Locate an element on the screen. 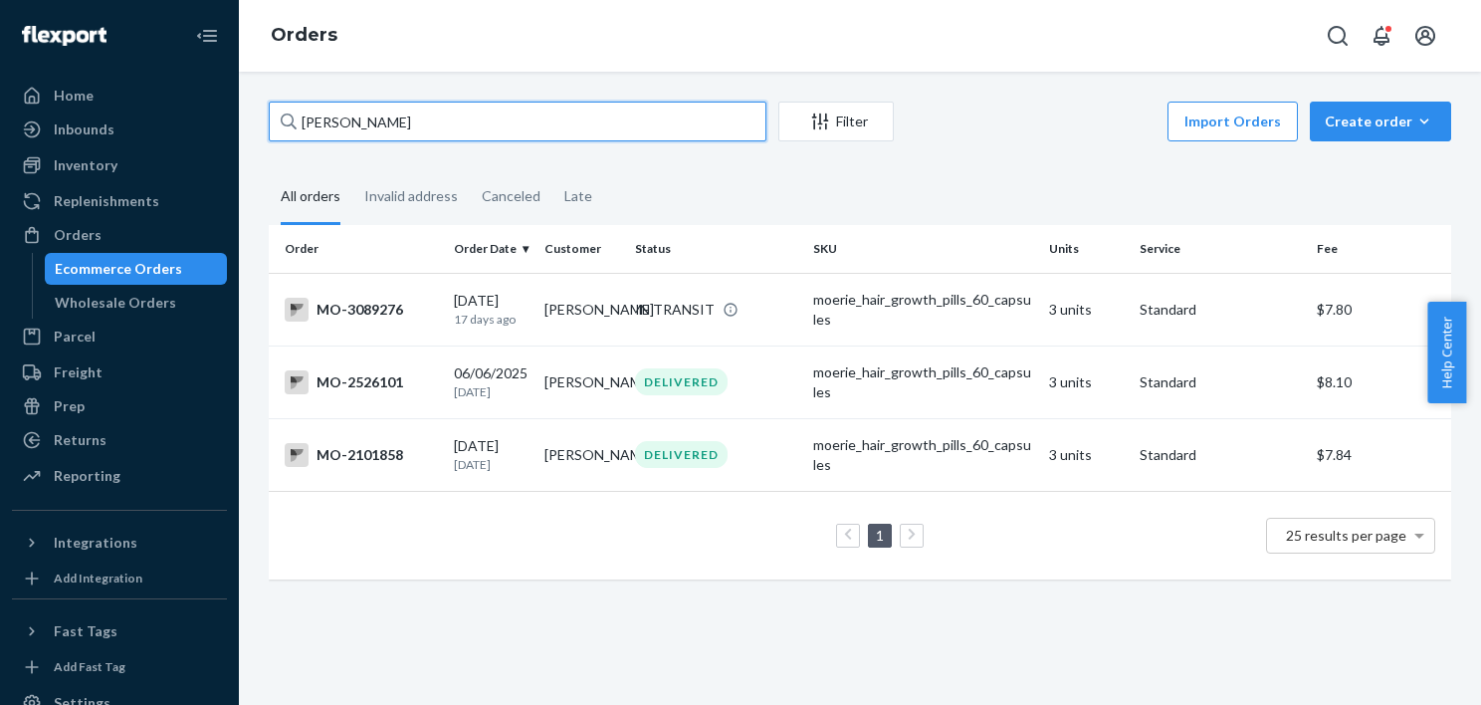 The image size is (1481, 705). a: Returns is located at coordinates (119, 440).